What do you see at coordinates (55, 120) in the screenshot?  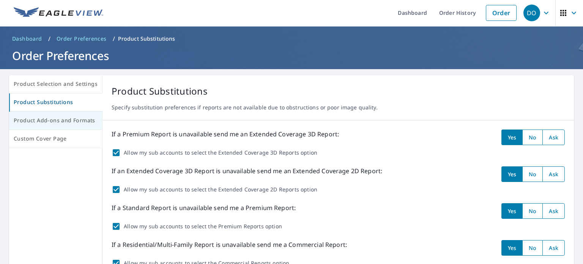 I see `span: Product Add-ons and Formats` at bounding box center [55, 120].